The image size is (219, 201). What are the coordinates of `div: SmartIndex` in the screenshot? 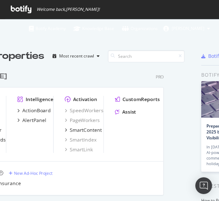 It's located at (81, 140).